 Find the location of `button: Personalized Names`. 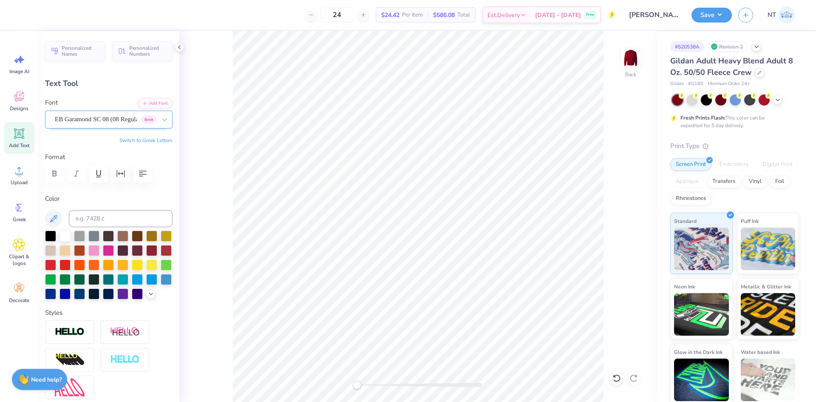

button: Personalized Names is located at coordinates (75, 51).